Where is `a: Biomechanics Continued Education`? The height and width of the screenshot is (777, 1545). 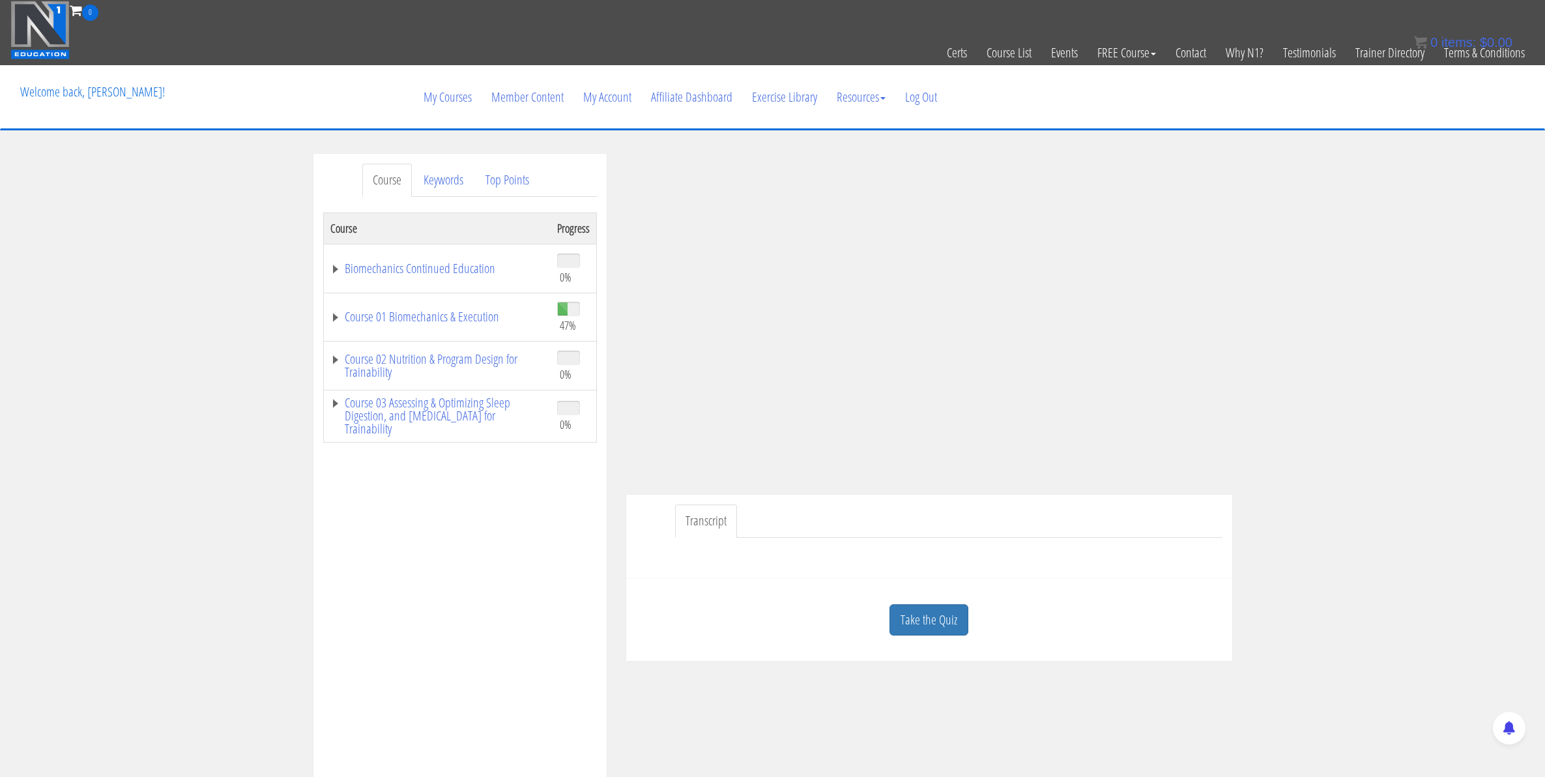 a: Biomechanics Continued Education is located at coordinates (437, 269).